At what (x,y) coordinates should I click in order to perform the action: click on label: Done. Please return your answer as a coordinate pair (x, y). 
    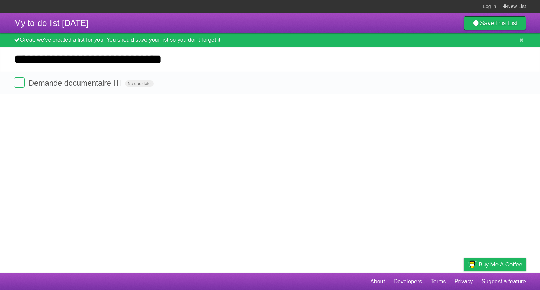
    Looking at the image, I should click on (19, 83).